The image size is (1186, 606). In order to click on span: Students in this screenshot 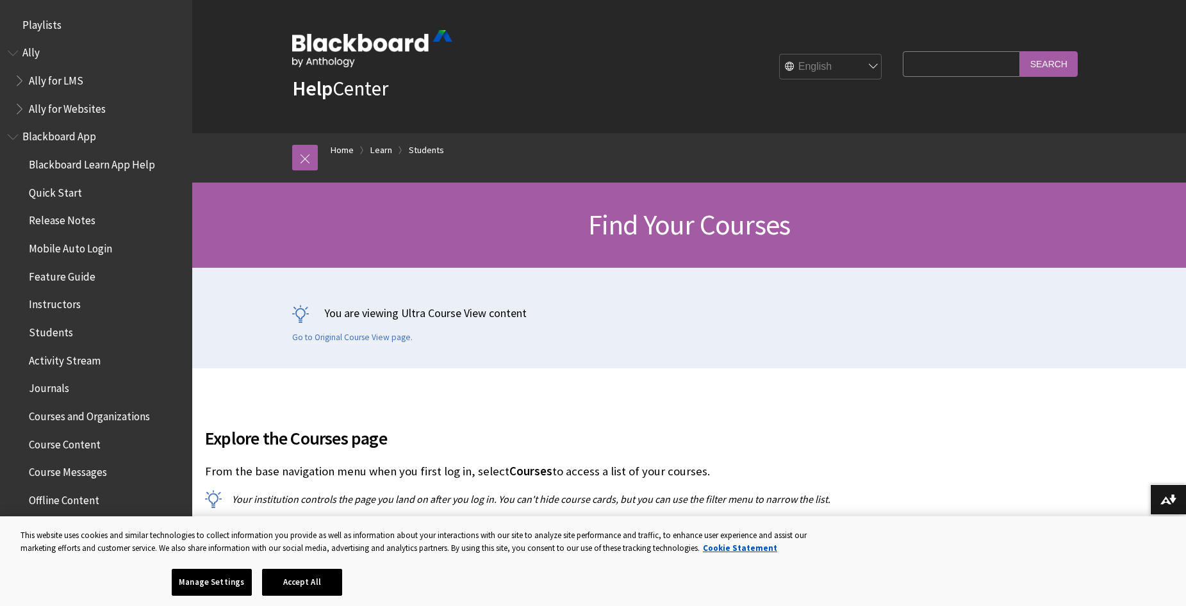, I will do `click(51, 330)`.